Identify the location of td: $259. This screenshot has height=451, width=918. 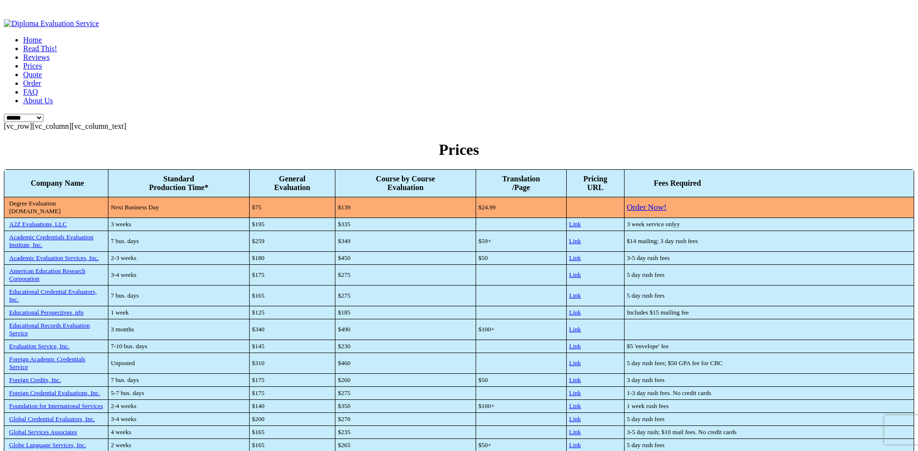
(292, 240).